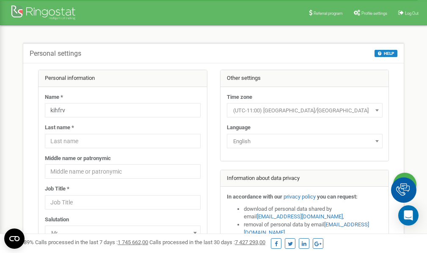  Describe the element at coordinates (55, 54) in the screenshot. I see `h5: Personal settings` at that location.